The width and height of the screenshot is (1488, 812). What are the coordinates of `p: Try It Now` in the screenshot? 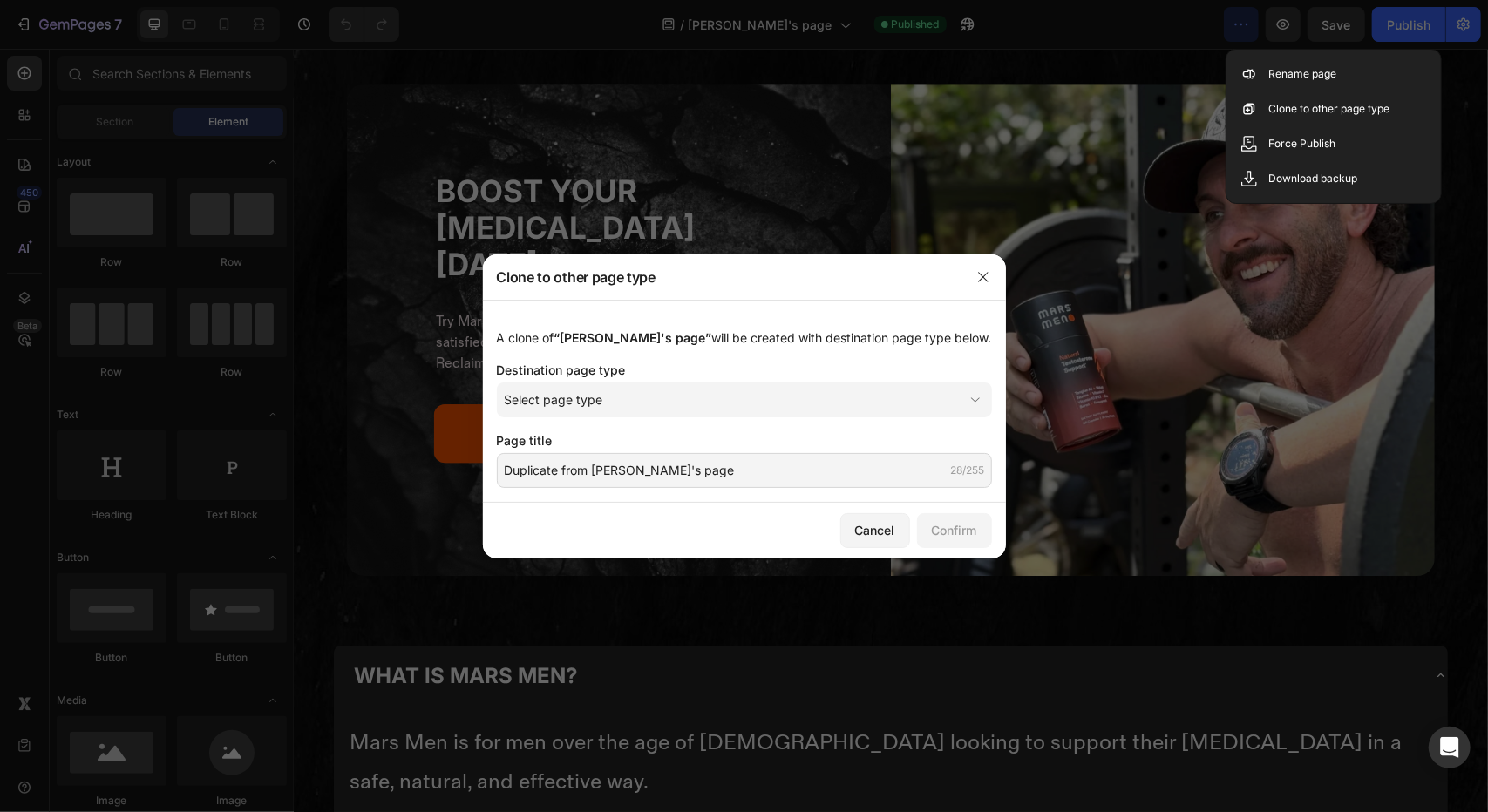 It's located at (288, 384).